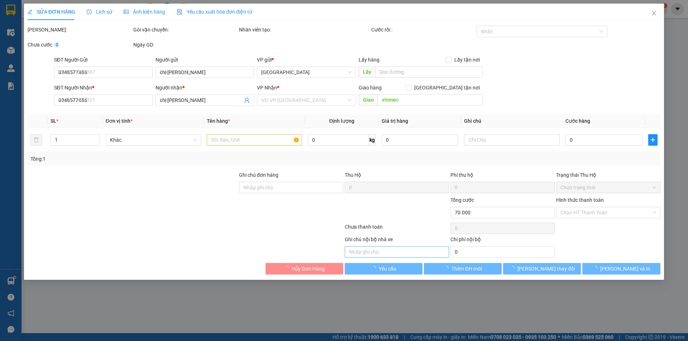 This screenshot has height=341, width=688. What do you see at coordinates (254, 140) in the screenshot?
I see `input: VD: Bàn, Ghế` at bounding box center [254, 140].